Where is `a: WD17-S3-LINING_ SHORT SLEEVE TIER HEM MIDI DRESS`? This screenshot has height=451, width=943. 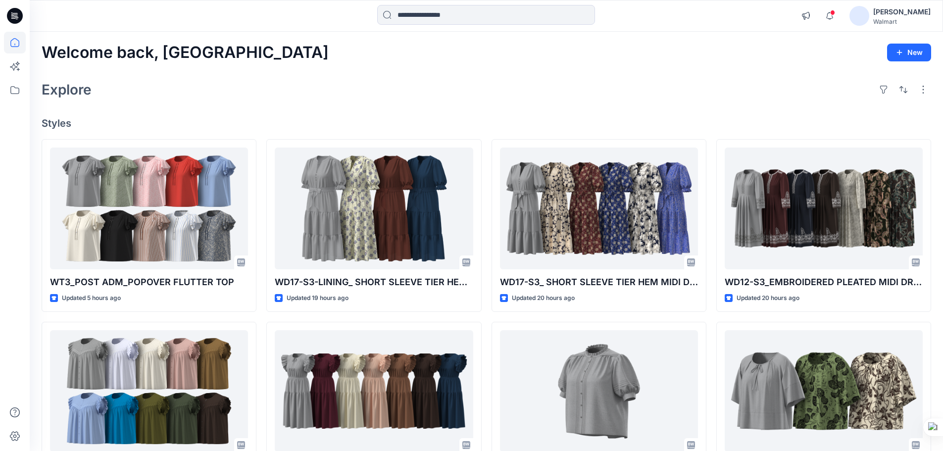
a: WD17-S3-LINING_ SHORT SLEEVE TIER HEM MIDI DRESS is located at coordinates (374, 208).